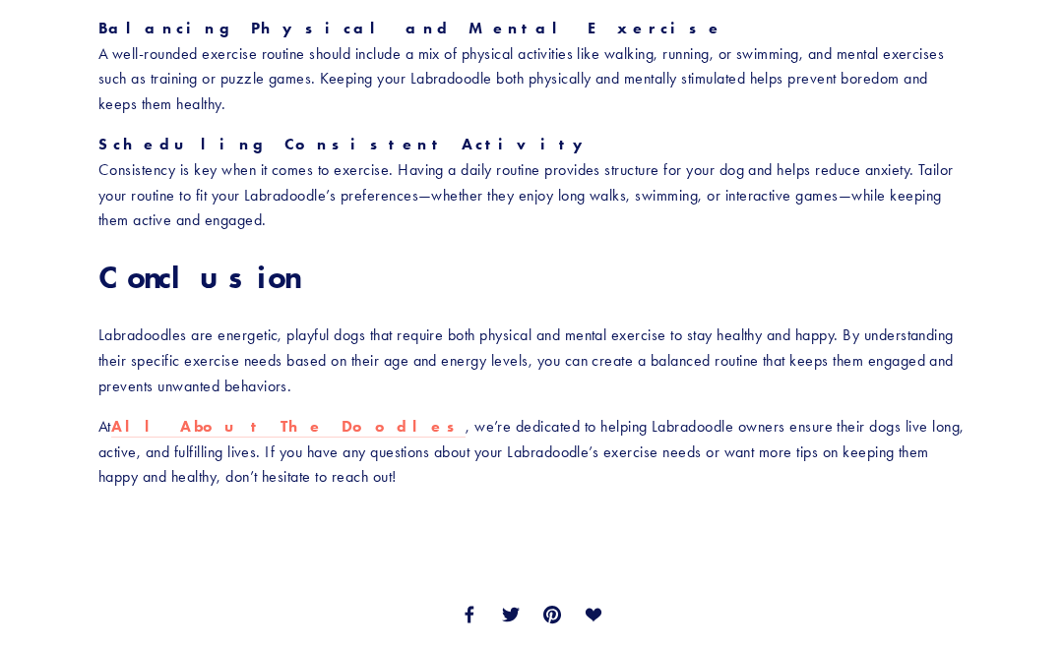 The image size is (1063, 646). What do you see at coordinates (288, 427) in the screenshot?
I see `strong: All About The Doodles` at bounding box center [288, 427].